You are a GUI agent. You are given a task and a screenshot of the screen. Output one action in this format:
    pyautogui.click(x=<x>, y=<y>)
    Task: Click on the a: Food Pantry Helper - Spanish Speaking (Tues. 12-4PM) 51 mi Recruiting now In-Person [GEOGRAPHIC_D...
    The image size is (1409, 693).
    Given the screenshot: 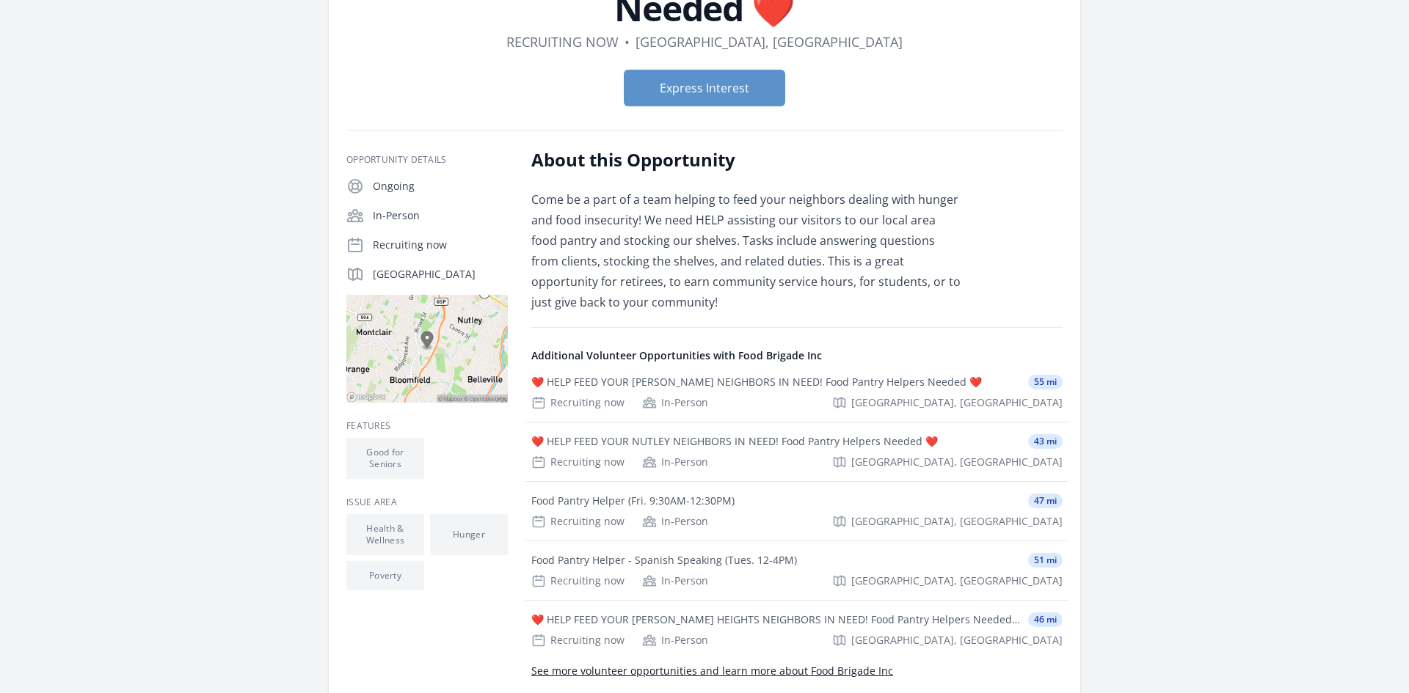 What is the action you would take?
    pyautogui.click(x=797, y=571)
    